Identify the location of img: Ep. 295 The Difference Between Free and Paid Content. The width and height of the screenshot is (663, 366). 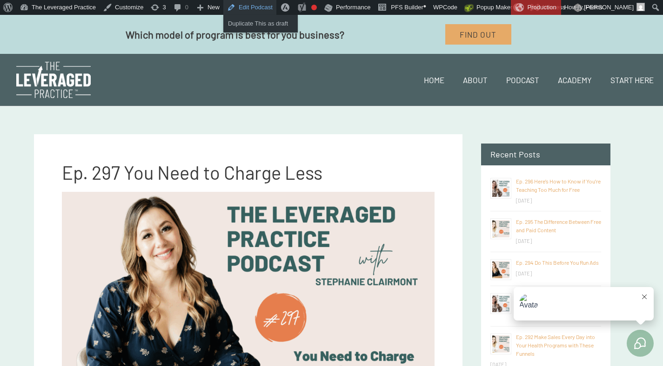
(500, 229).